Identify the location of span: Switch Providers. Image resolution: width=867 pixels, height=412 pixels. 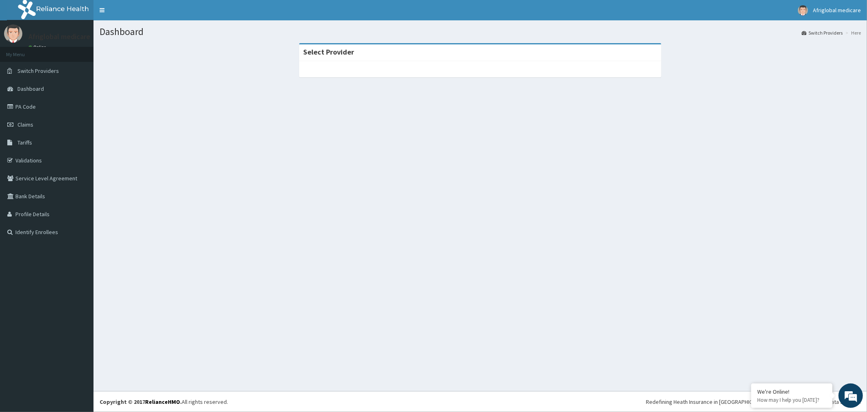
(38, 71).